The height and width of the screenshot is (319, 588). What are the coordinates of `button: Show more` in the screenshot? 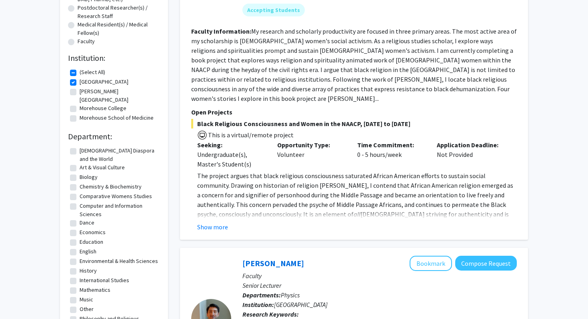 It's located at (212, 227).